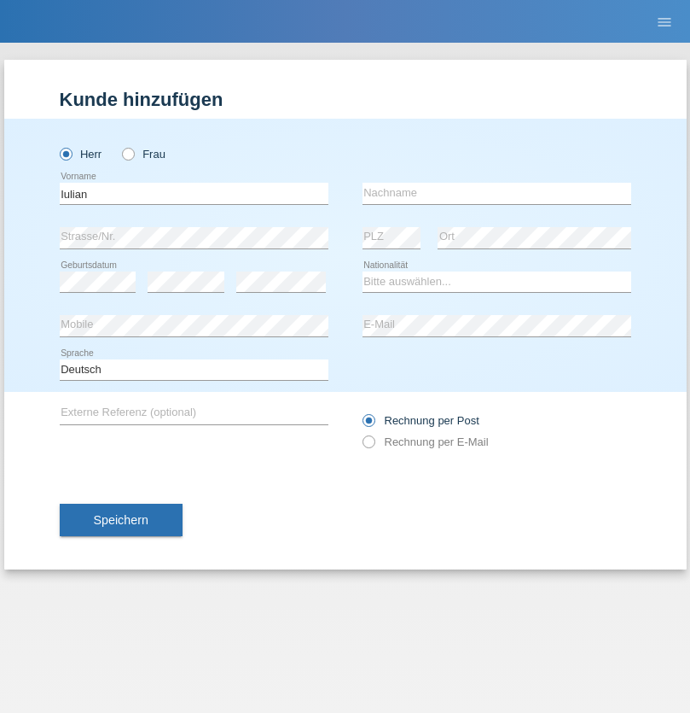 The image size is (690, 713). I want to click on i: menu, so click(665, 22).